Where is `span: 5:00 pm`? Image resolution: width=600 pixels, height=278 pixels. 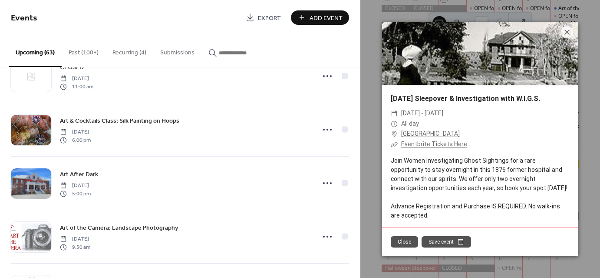
span: 5:00 pm is located at coordinates (75, 193).